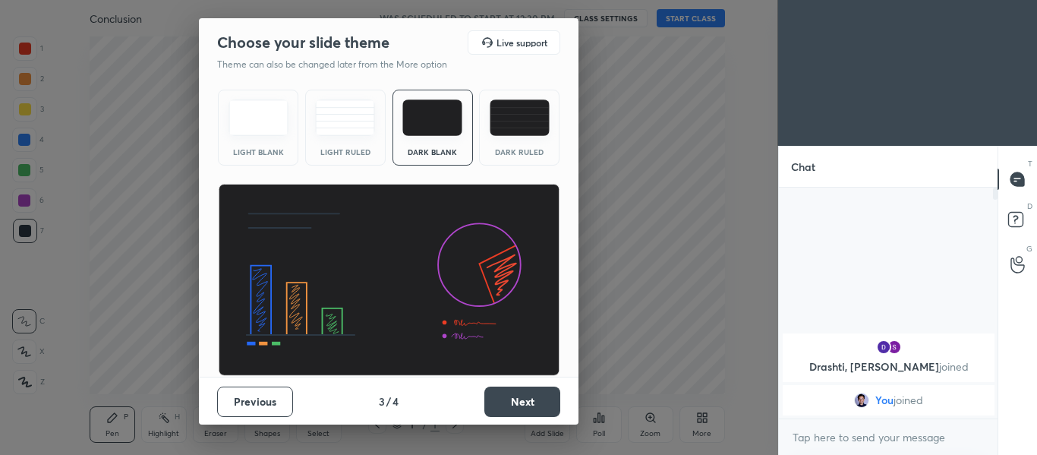 This screenshot has width=1037, height=455. What do you see at coordinates (884, 400) in the screenshot?
I see `span: You` at bounding box center [884, 400].